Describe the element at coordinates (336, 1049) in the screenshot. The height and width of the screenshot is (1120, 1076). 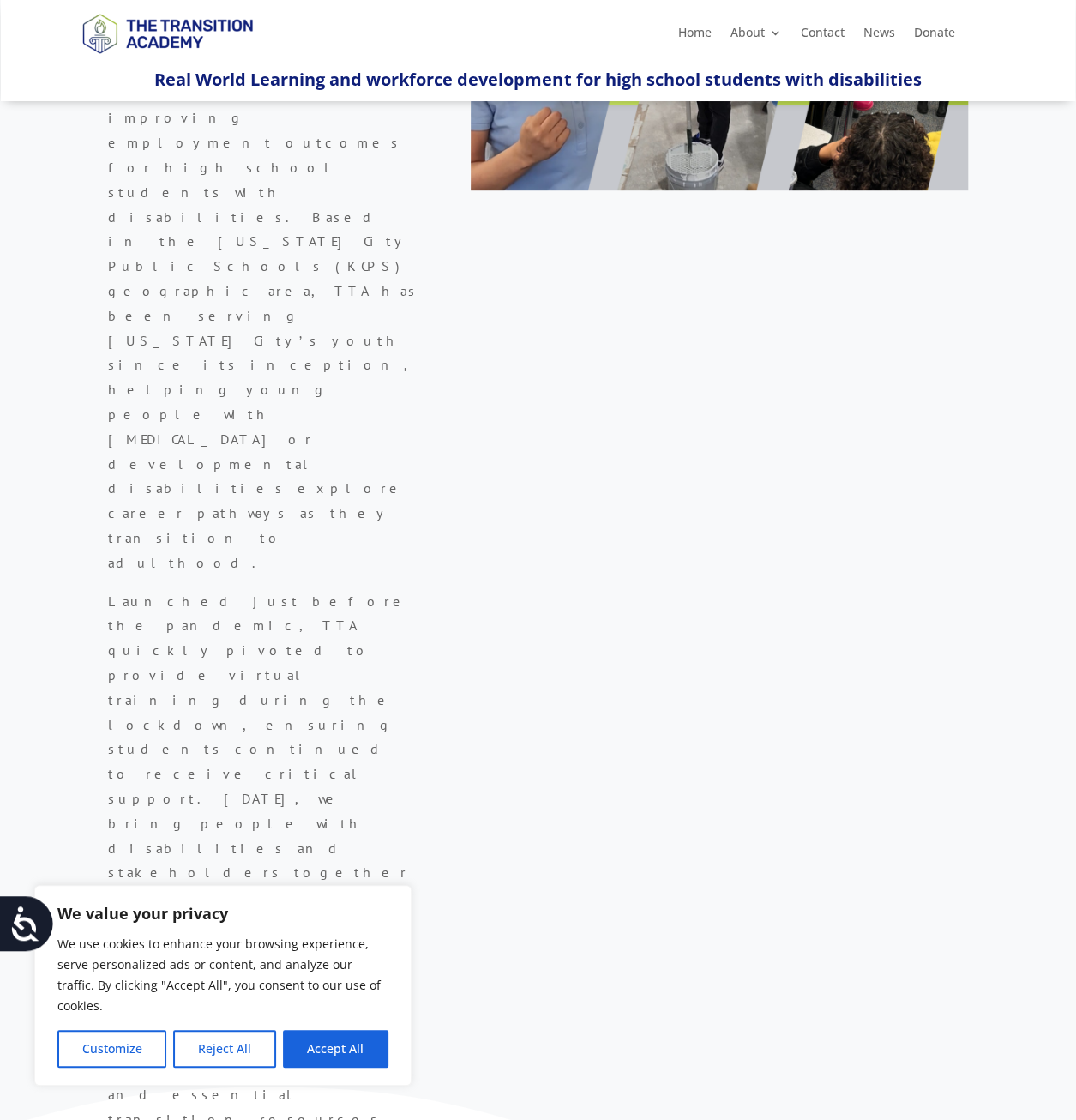
I see `button: Accept All` at that location.